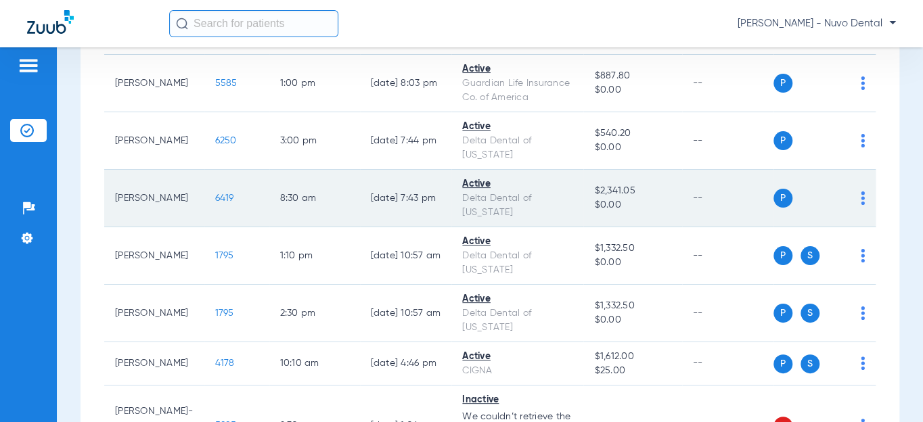  What do you see at coordinates (632, 133) in the screenshot?
I see `span: $540.20` at bounding box center [632, 133].